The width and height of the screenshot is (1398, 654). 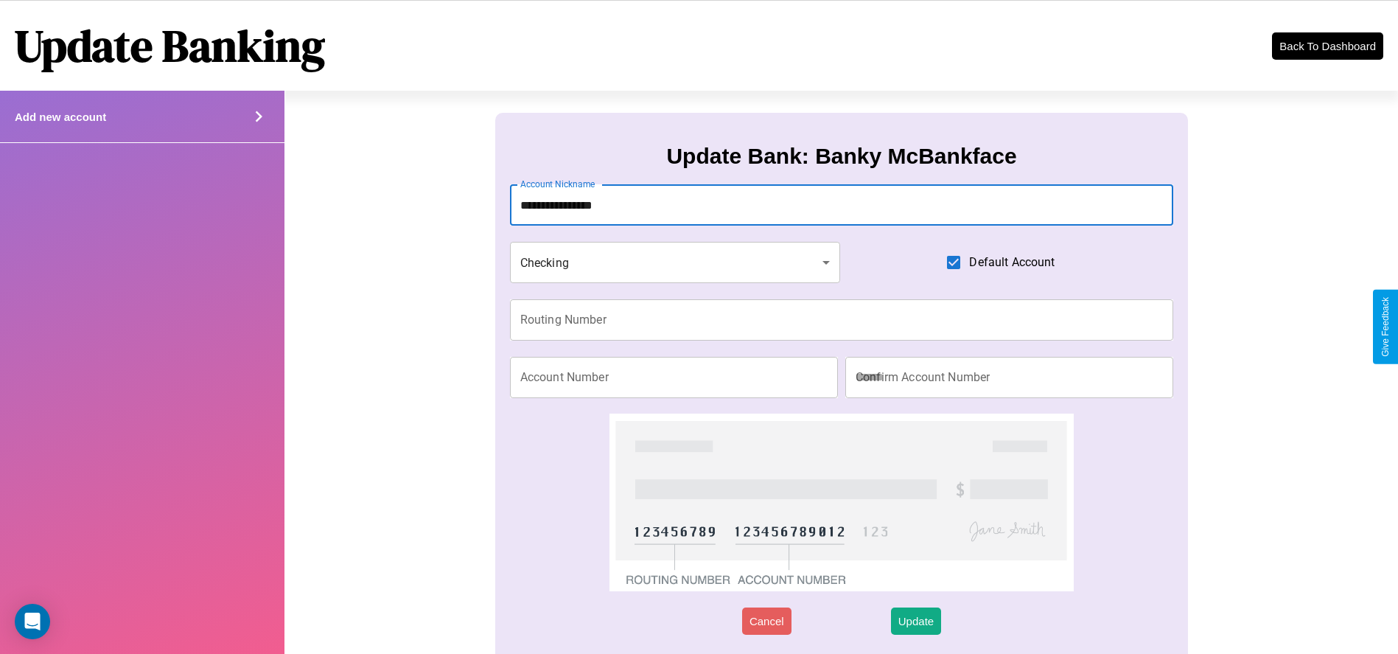 What do you see at coordinates (1328, 46) in the screenshot?
I see `button: Back To Dashboard` at bounding box center [1328, 46].